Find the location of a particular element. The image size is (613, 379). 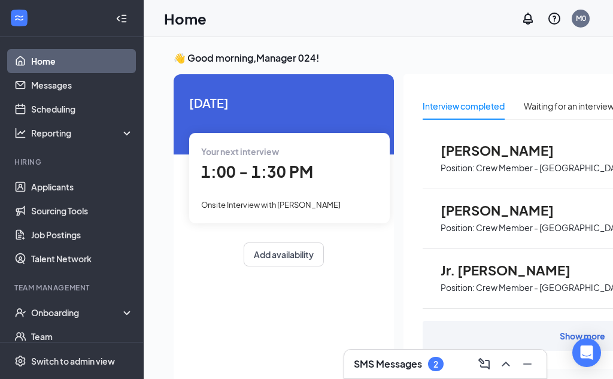

div: M0 is located at coordinates (581, 18).